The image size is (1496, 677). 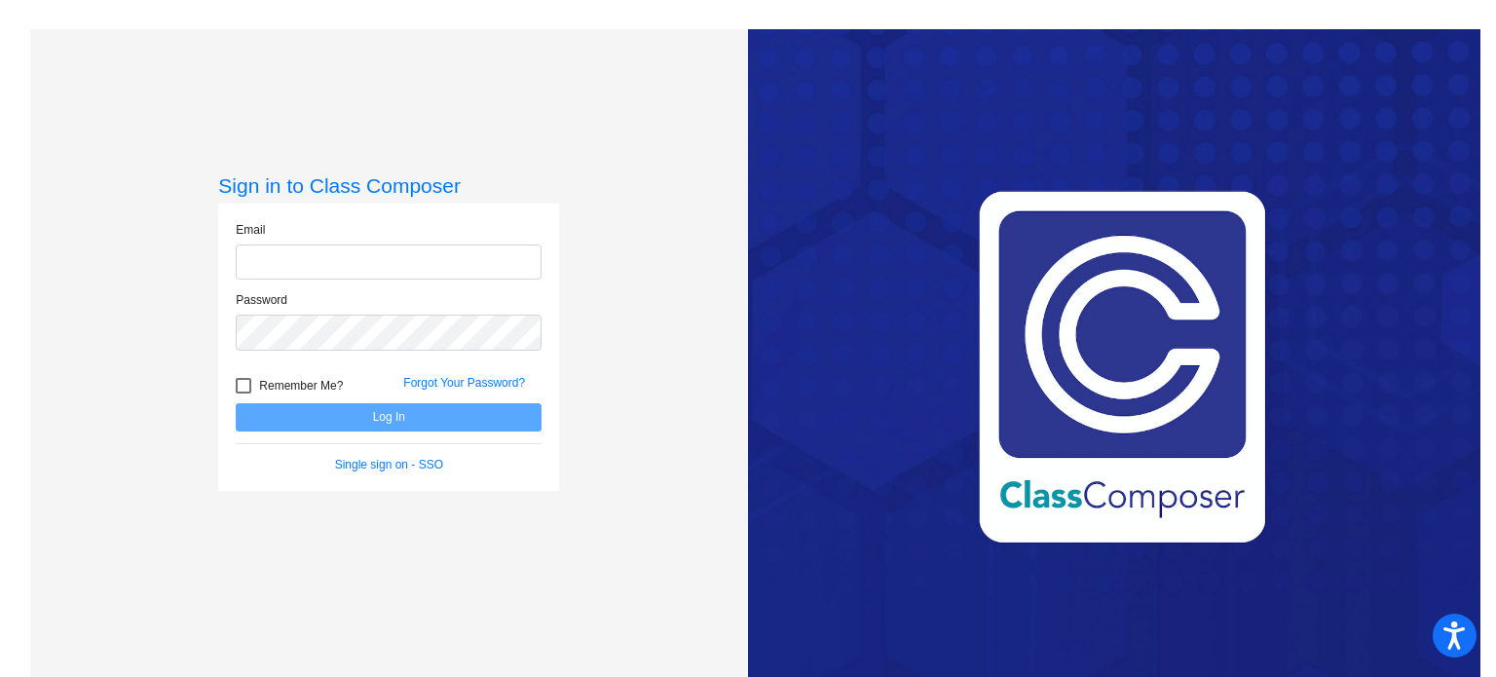 What do you see at coordinates (261, 300) in the screenshot?
I see `label: Password` at bounding box center [261, 300].